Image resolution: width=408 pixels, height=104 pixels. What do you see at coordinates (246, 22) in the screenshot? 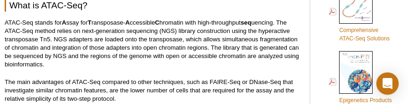
I see `strong: seq` at bounding box center [246, 22].